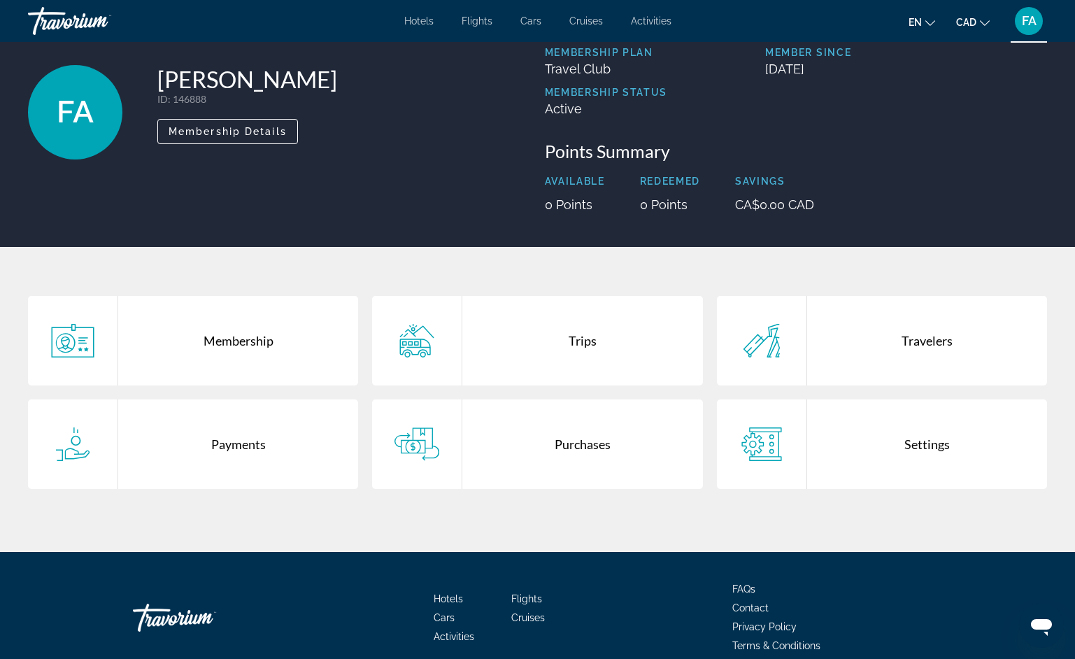 The height and width of the screenshot is (659, 1075). Describe the element at coordinates (973, 22) in the screenshot. I see `button: Change currency` at that location.